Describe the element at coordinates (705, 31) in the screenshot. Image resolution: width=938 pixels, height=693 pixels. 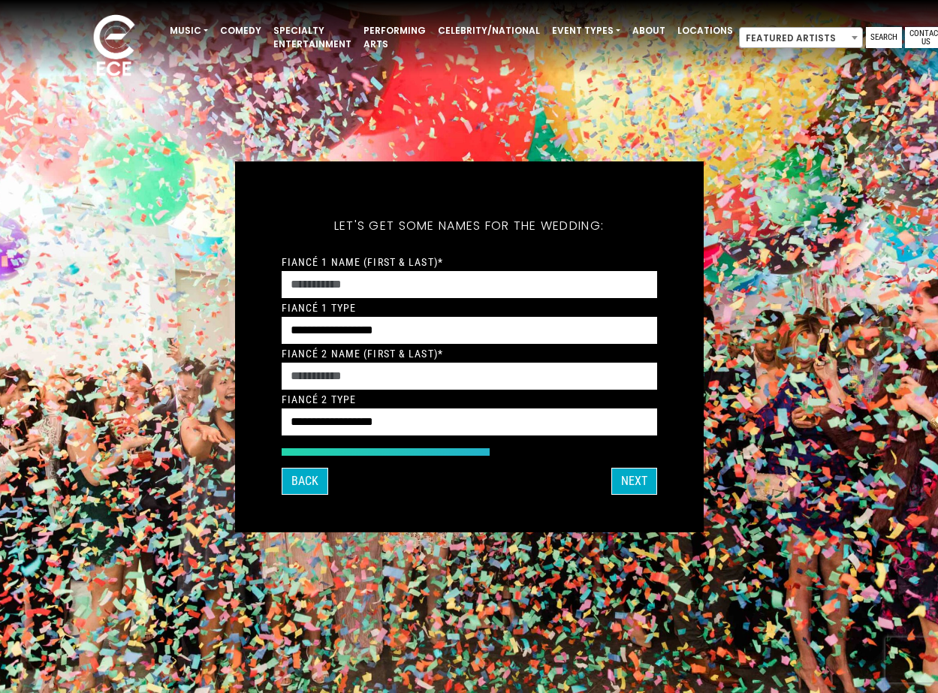
I see `a: Locations` at that location.